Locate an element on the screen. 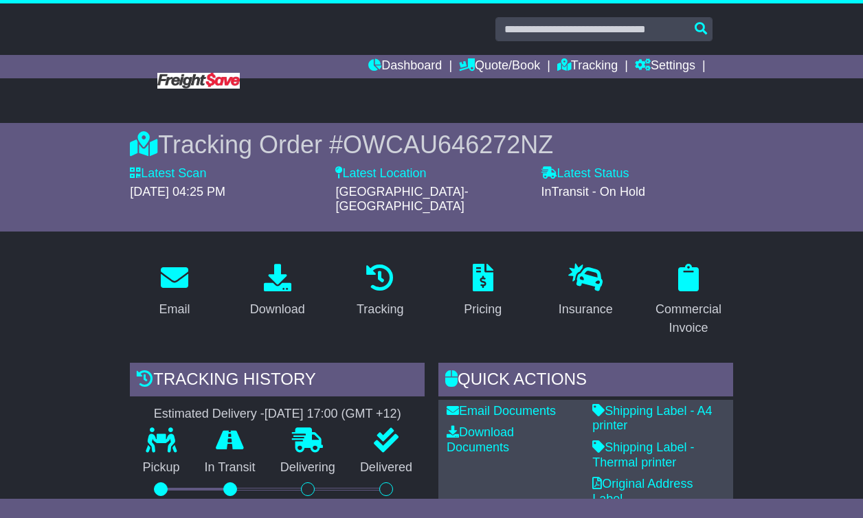  div: Estimated Delivery - is located at coordinates (277, 414).